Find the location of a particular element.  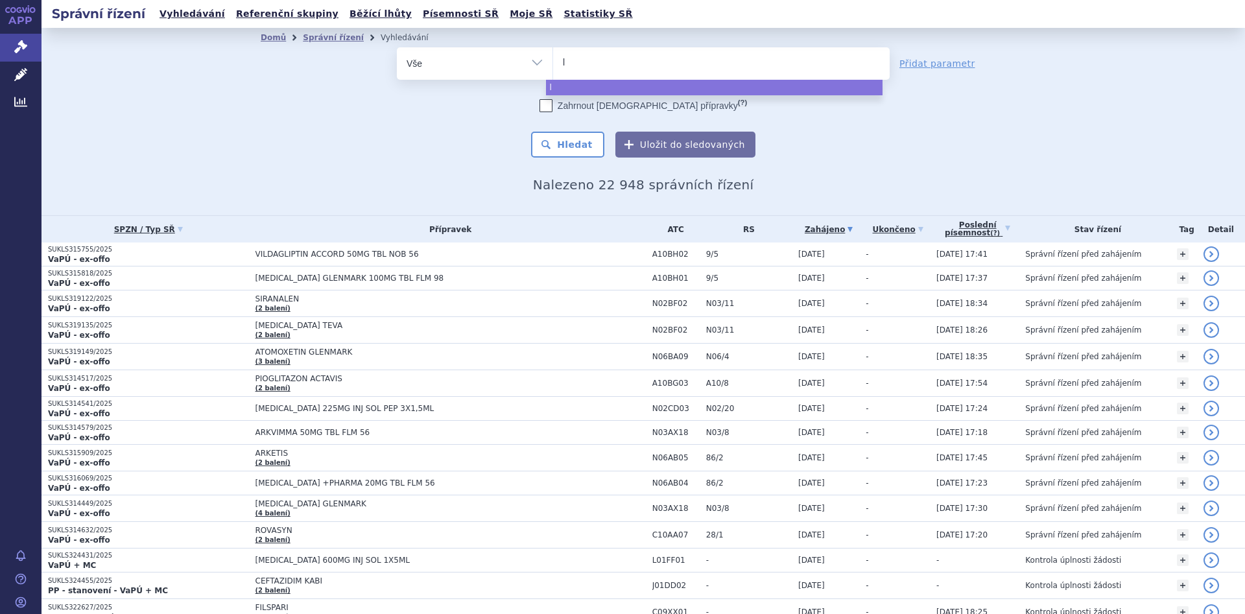

span: N02/20 is located at coordinates (749, 408).